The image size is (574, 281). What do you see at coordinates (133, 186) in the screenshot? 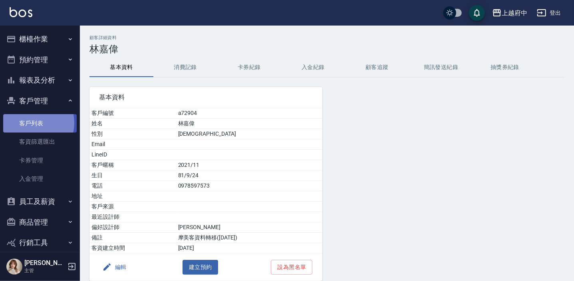
I see `td: 電話` at bounding box center [133, 186].